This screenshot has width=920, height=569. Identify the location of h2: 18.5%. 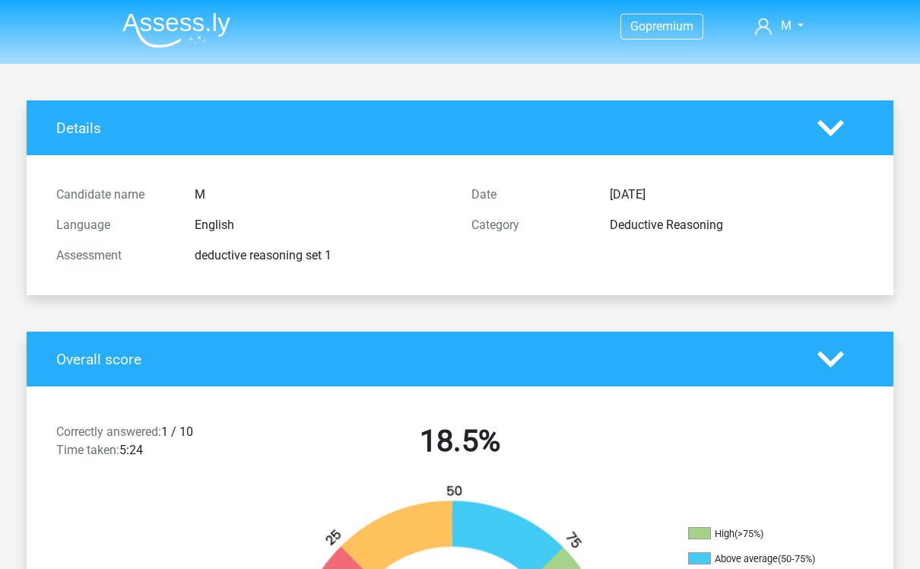
(460, 441).